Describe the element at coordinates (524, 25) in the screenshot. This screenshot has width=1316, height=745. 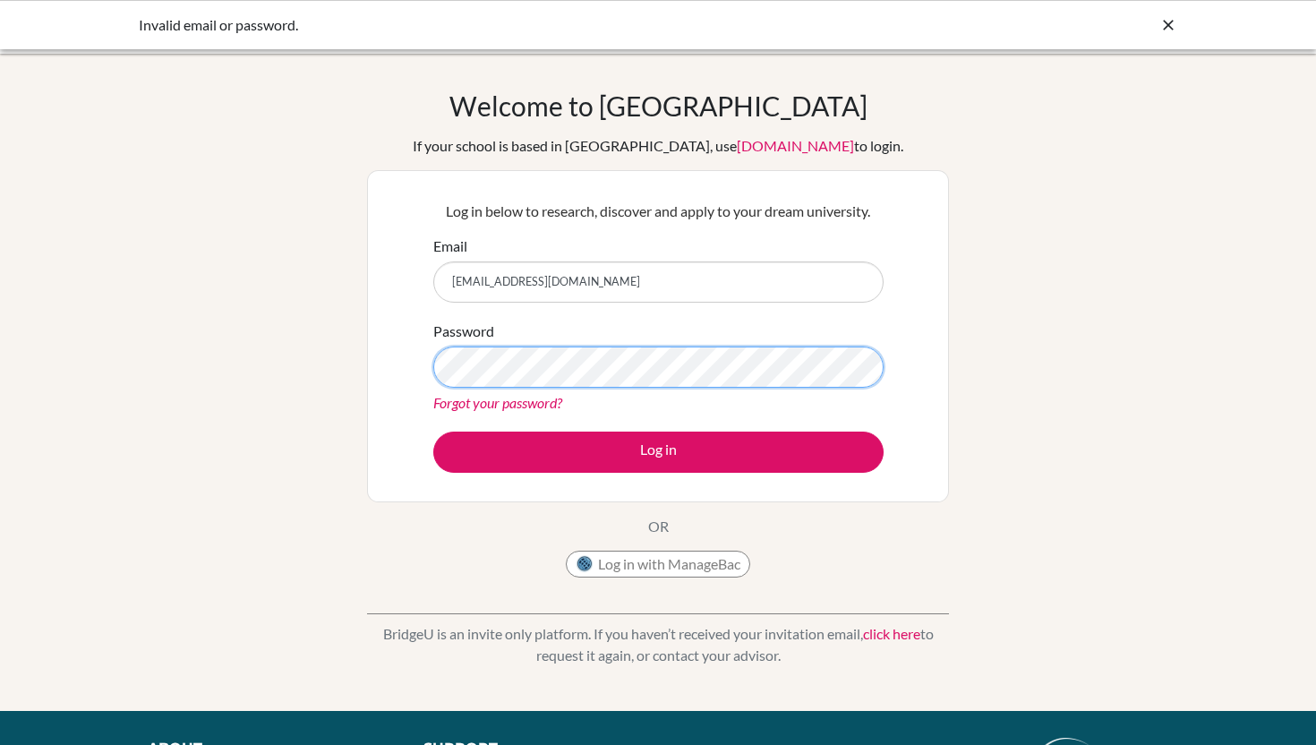
I see `div: Invalid email or password.` at that location.